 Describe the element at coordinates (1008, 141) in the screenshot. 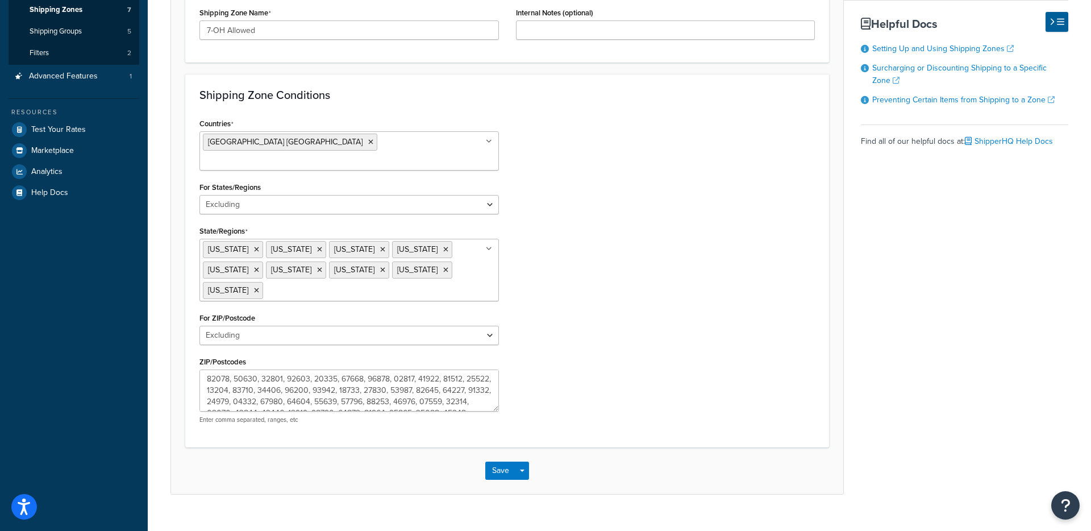

I see `a: ShipperHQ Help Docs` at that location.